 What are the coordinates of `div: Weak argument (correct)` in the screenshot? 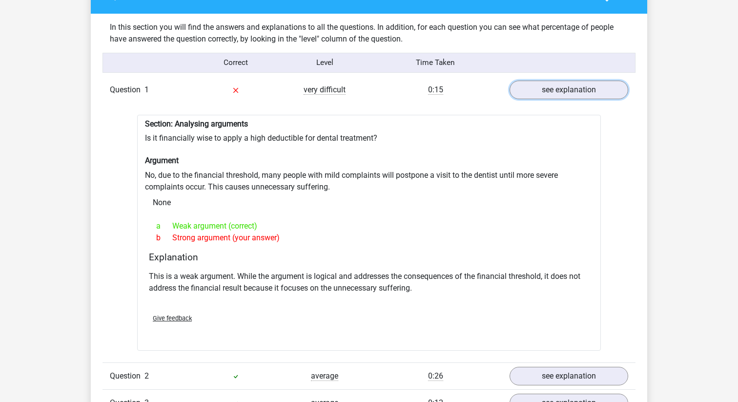 It's located at (369, 226).